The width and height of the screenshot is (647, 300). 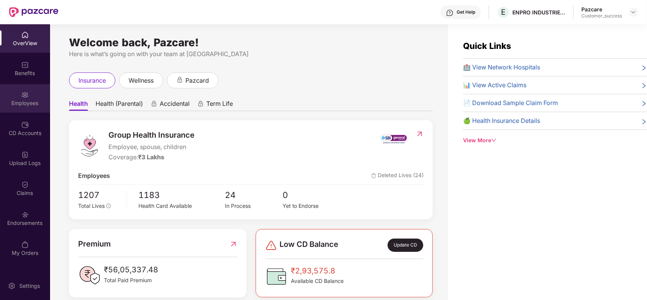 I want to click on img: svg+xml;base64,PHN2ZyBpZD0iRHJvcGRvd24tMzJ4MzIiIHhtbG5zPSJodHRwOi8vd3d3LnczLm9yZy8yMDAwL3N2ZyIgd2..., so click(x=634, y=12).